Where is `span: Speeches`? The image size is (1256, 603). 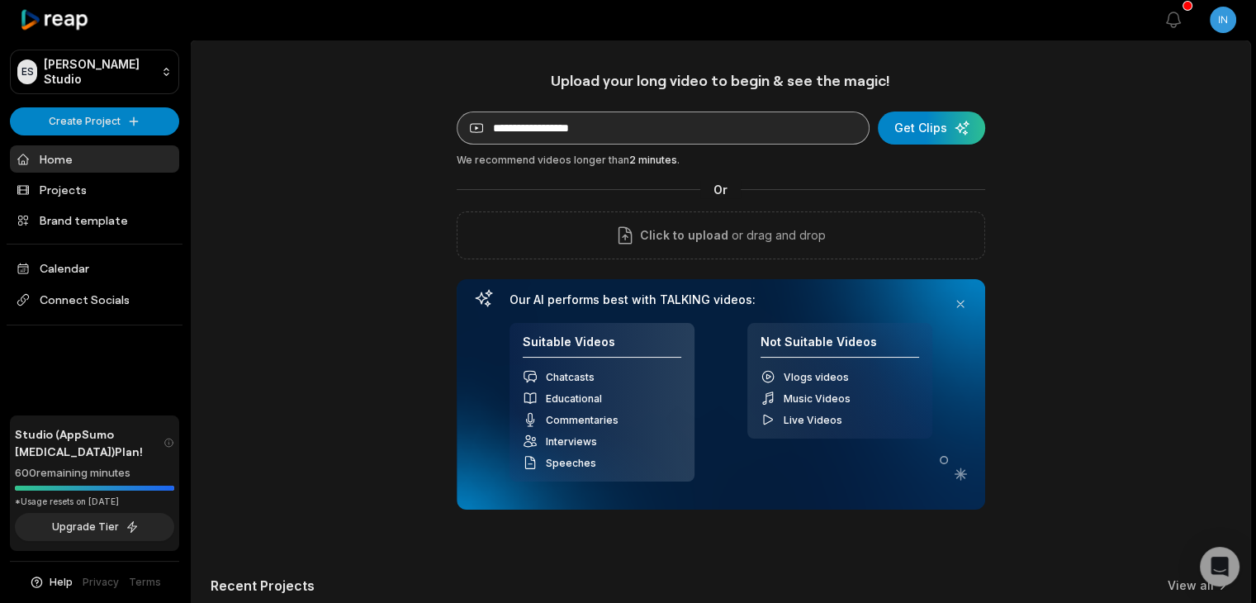
span: Speeches is located at coordinates (570, 462).